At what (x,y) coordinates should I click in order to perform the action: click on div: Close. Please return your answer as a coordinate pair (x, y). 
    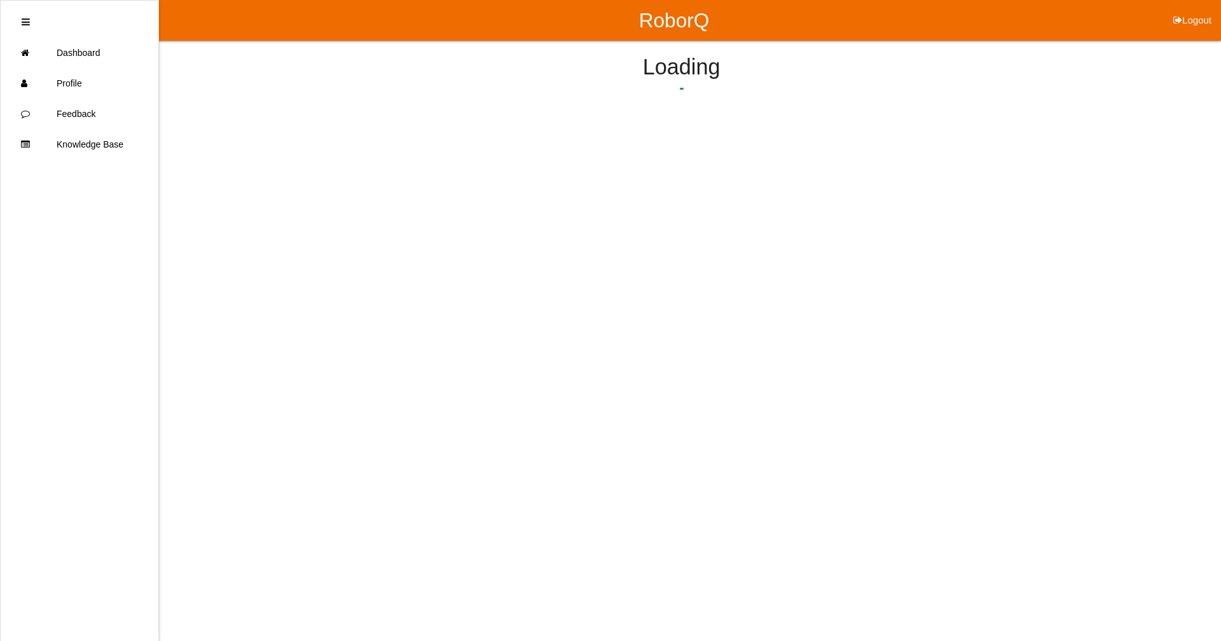
    Looking at the image, I should click on (25, 22).